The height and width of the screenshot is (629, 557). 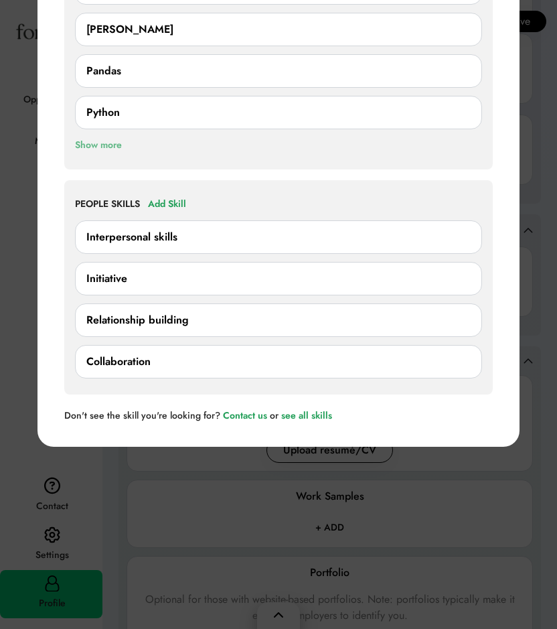 I want to click on div: Collaboration, so click(x=118, y=361).